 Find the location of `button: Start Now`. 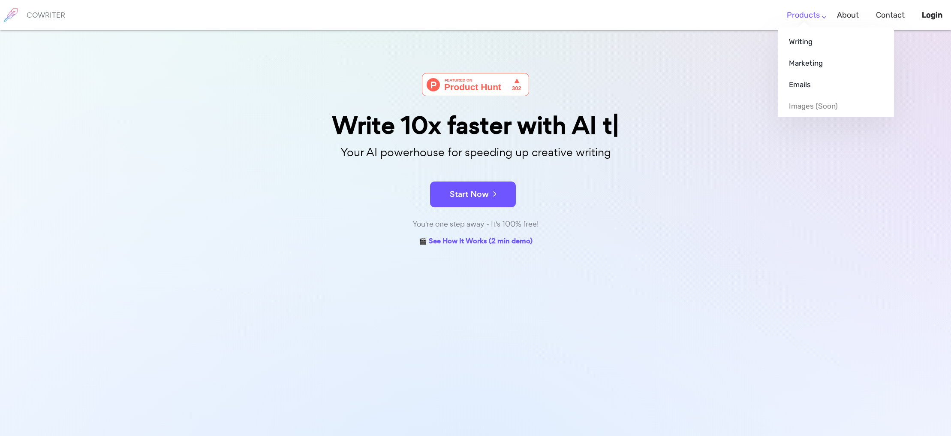

button: Start Now is located at coordinates (473, 194).